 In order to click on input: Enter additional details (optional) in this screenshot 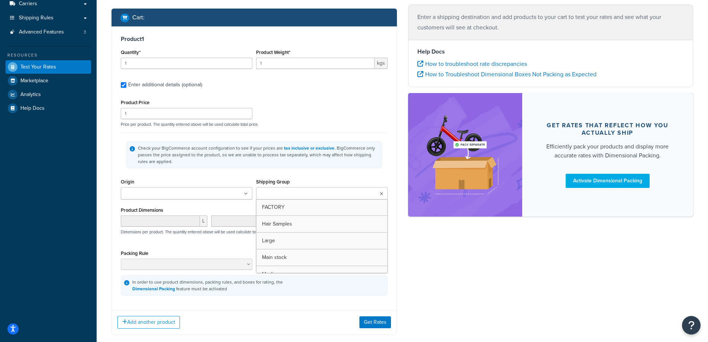, I will do `click(123, 85)`.